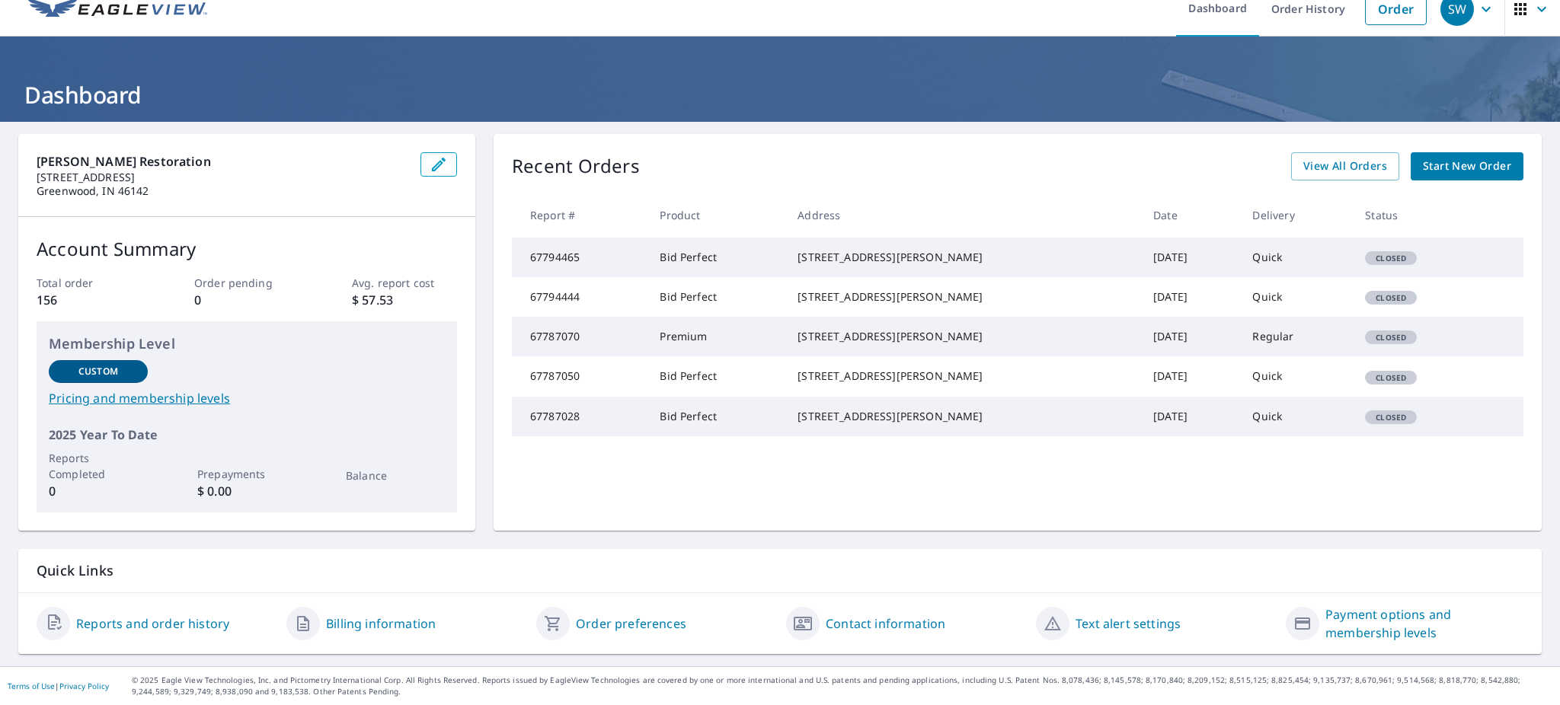 This screenshot has height=705, width=1560. Describe the element at coordinates (580, 297) in the screenshot. I see `td: 67794444` at that location.